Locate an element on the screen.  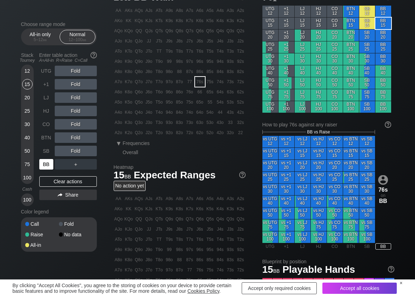
div: BTN 15 is located at coordinates (351, 23).